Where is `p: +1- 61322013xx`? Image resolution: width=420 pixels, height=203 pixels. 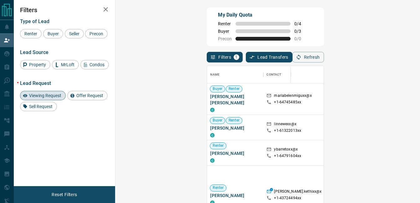 p: +1- 61322013xx is located at coordinates (287, 131).